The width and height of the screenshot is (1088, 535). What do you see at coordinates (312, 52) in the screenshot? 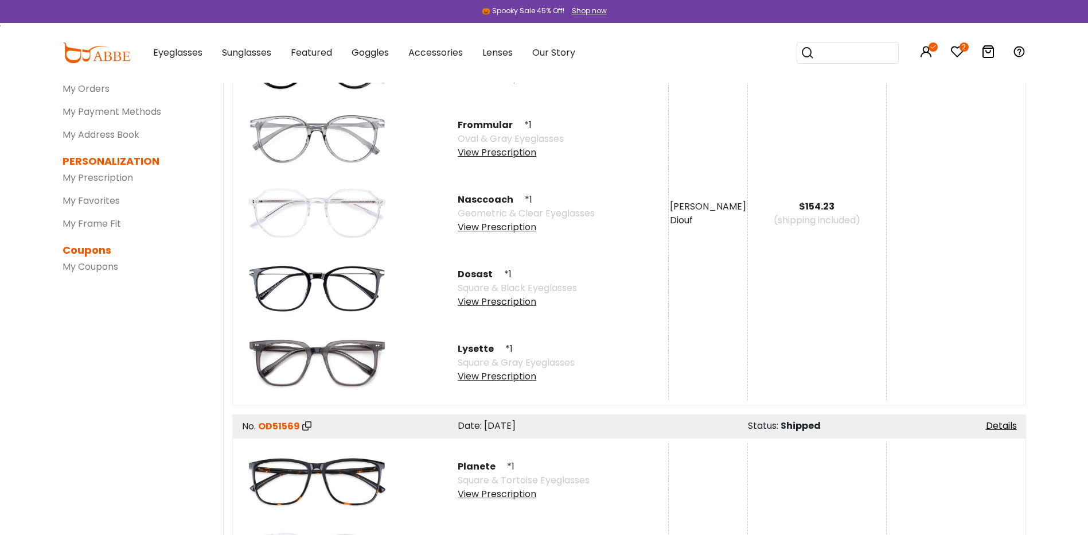
I see `span: Featured` at bounding box center [312, 52].